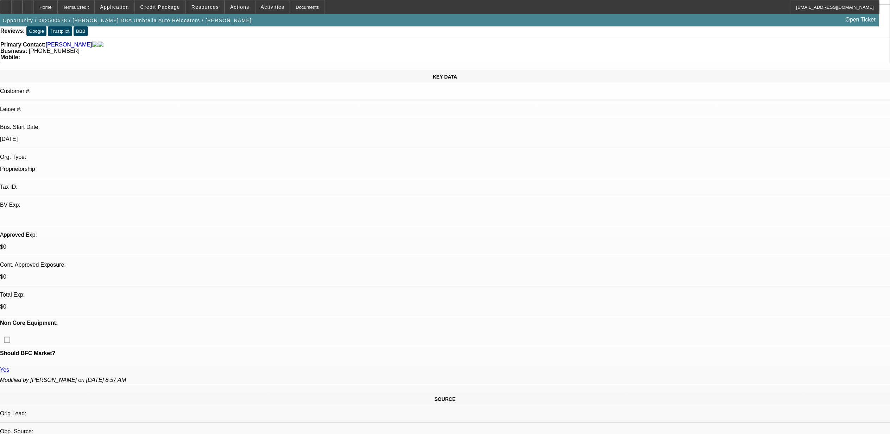 This screenshot has width=890, height=434. I want to click on span: SOURCE, so click(445, 399).